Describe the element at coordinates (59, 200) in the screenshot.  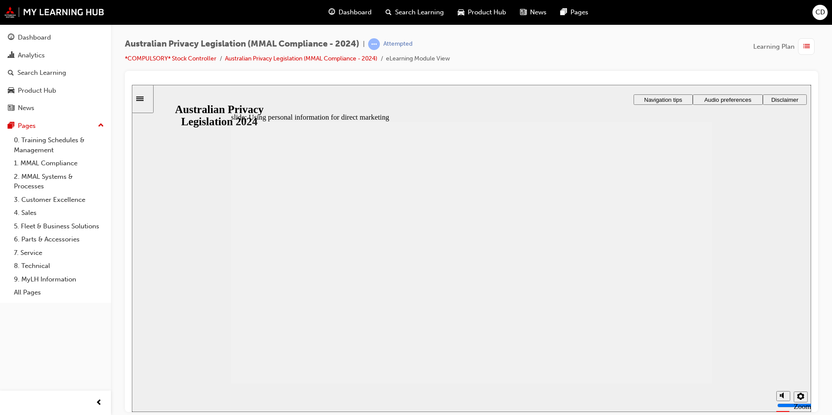
I see `a: 3. Customer Excellence` at that location.